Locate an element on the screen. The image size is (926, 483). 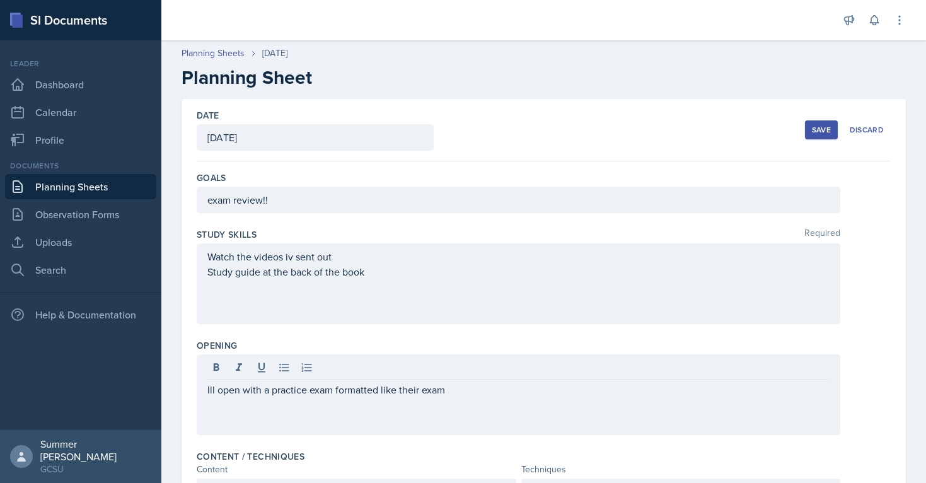
h2: Planning Sheet is located at coordinates (543, 78).